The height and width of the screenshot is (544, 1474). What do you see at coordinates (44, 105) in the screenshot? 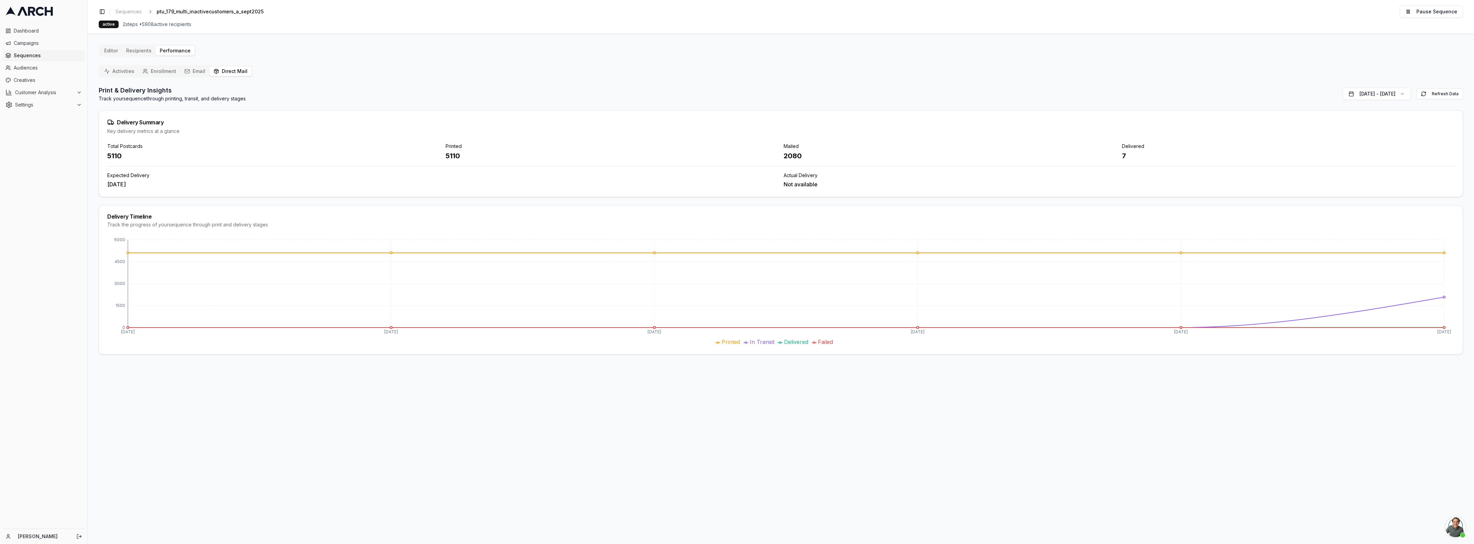
I see `span: Settings` at bounding box center [44, 105].